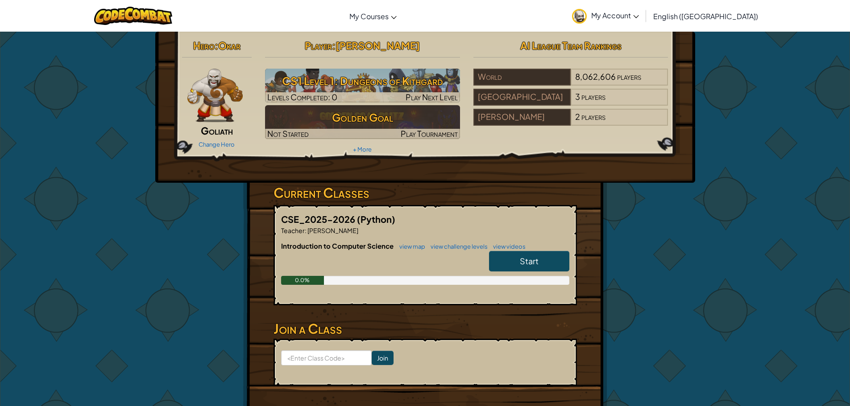 The height and width of the screenshot is (406, 850). I want to click on span: Play Next Level, so click(431, 97).